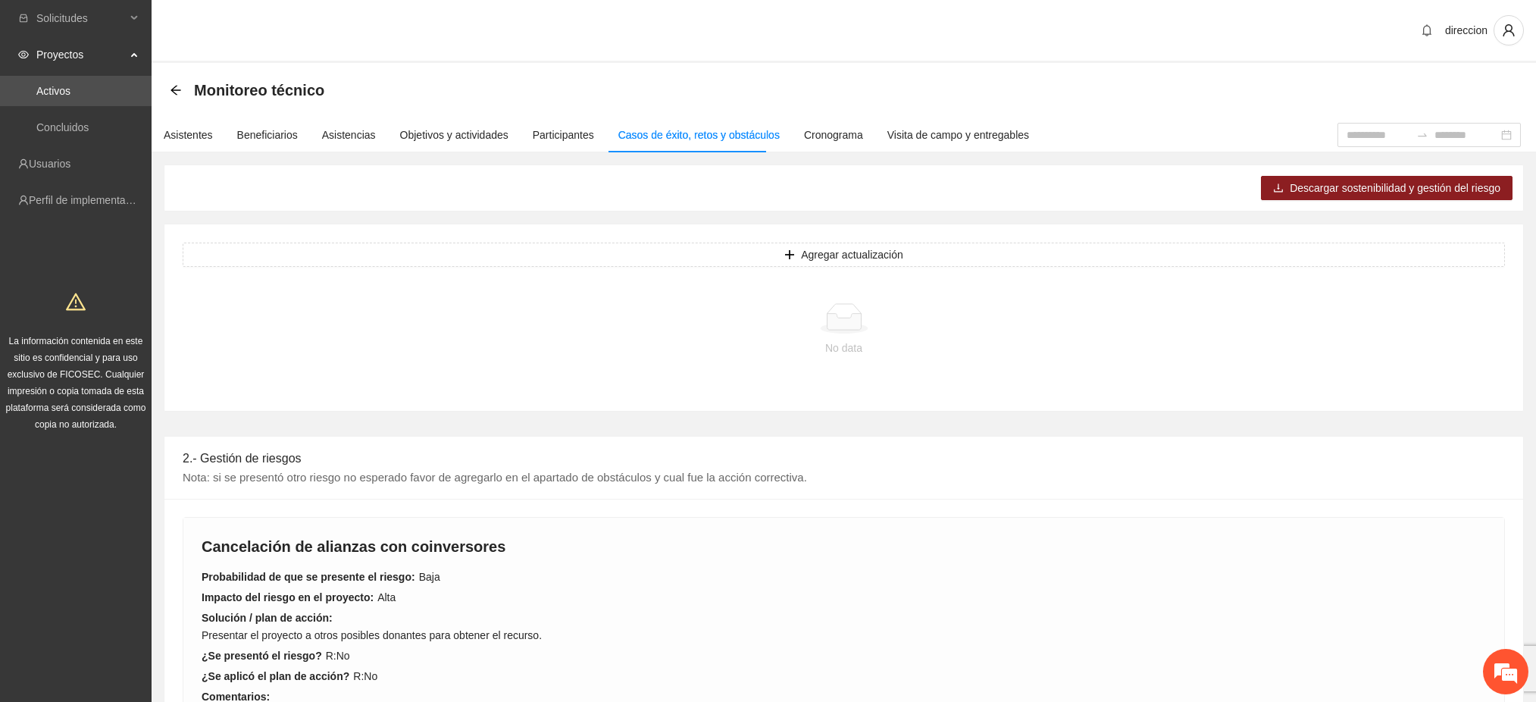 The width and height of the screenshot is (1536, 702). Describe the element at coordinates (495, 477) in the screenshot. I see `span: Nota: si se presentó otro riesgo no esperado favor de agregarlo en el apartado de obstáculos y cu...` at that location.